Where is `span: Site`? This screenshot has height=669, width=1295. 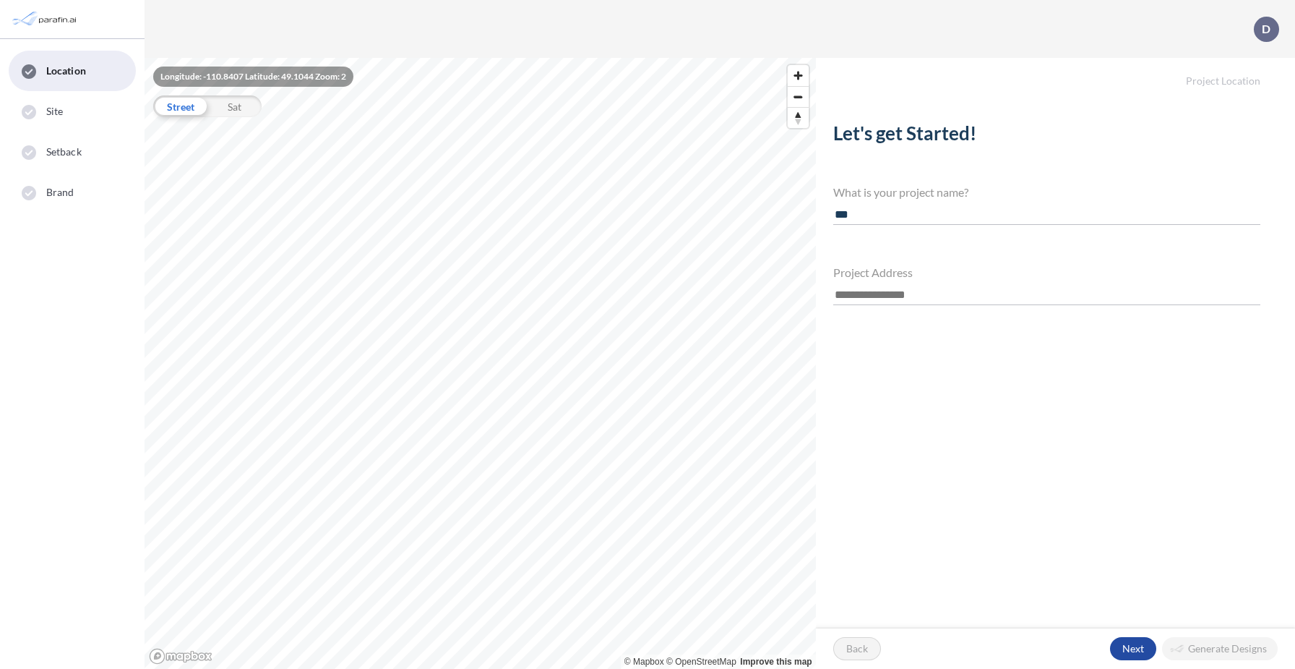
span: Site is located at coordinates (54, 111).